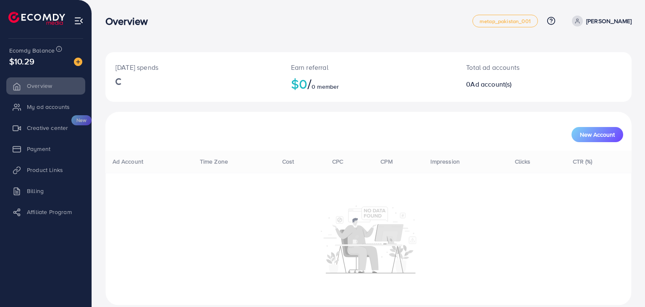 The image size is (645, 307). What do you see at coordinates (505, 21) in the screenshot?
I see `a: metap_pakistan_001` at bounding box center [505, 21].